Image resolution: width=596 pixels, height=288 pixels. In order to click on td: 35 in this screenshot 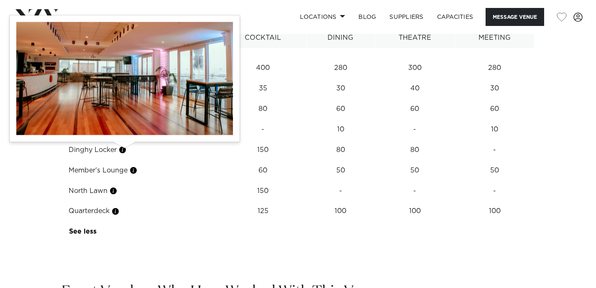, I will do `click(263, 88)`.